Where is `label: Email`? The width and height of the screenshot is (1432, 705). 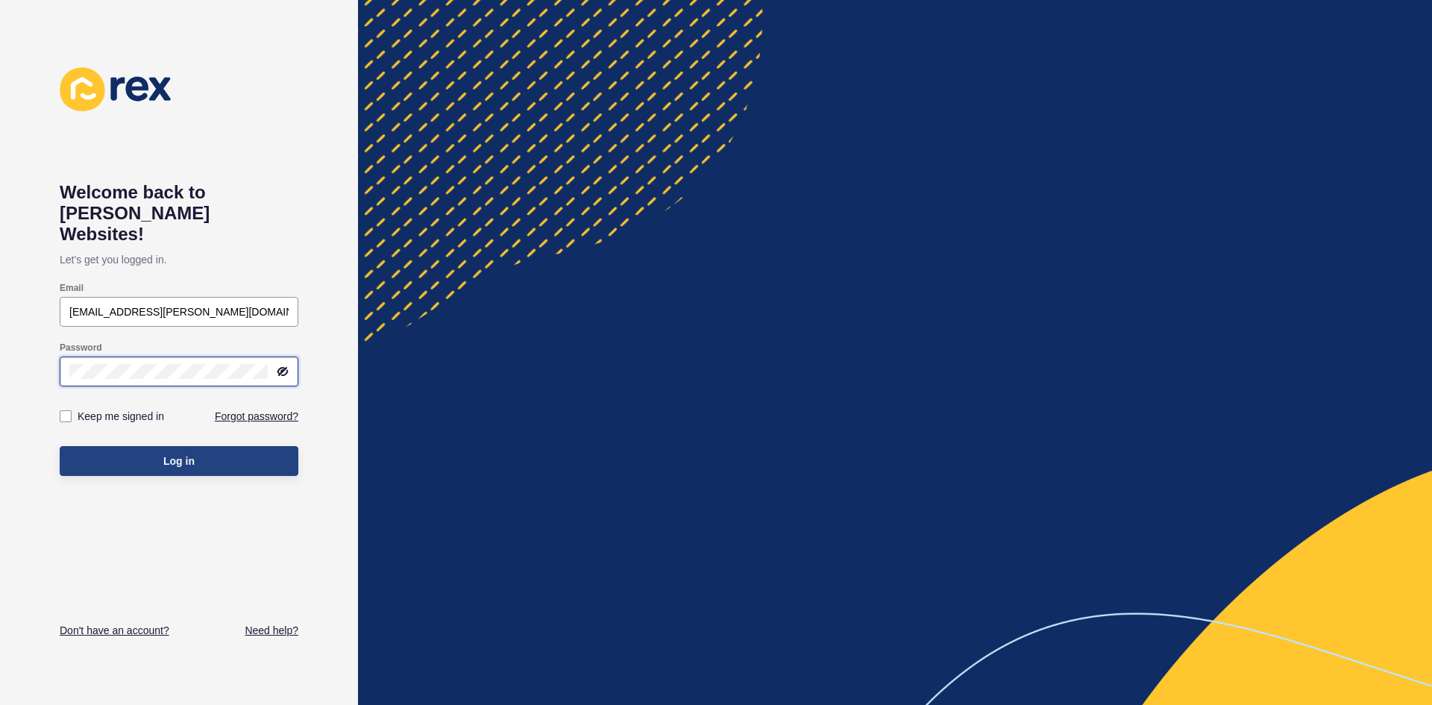 label: Email is located at coordinates (72, 288).